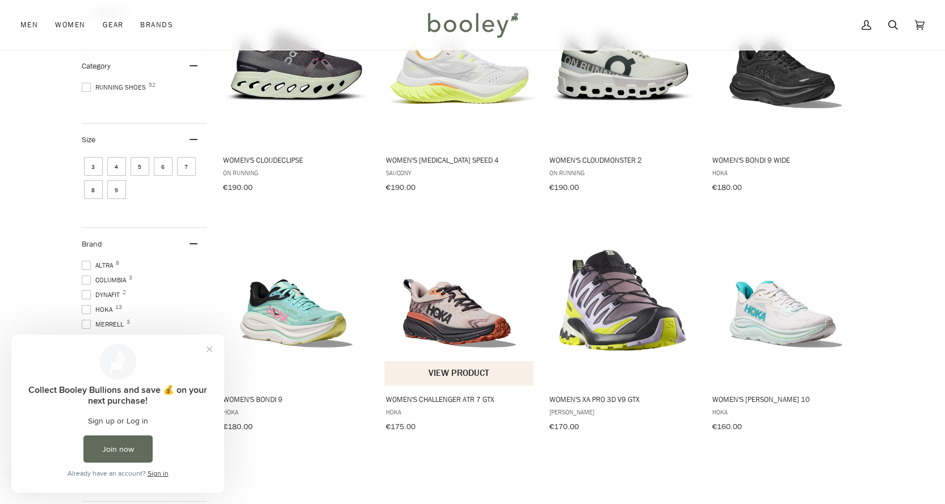  Describe the element at coordinates (29, 25) in the screenshot. I see `span: Men` at that location.